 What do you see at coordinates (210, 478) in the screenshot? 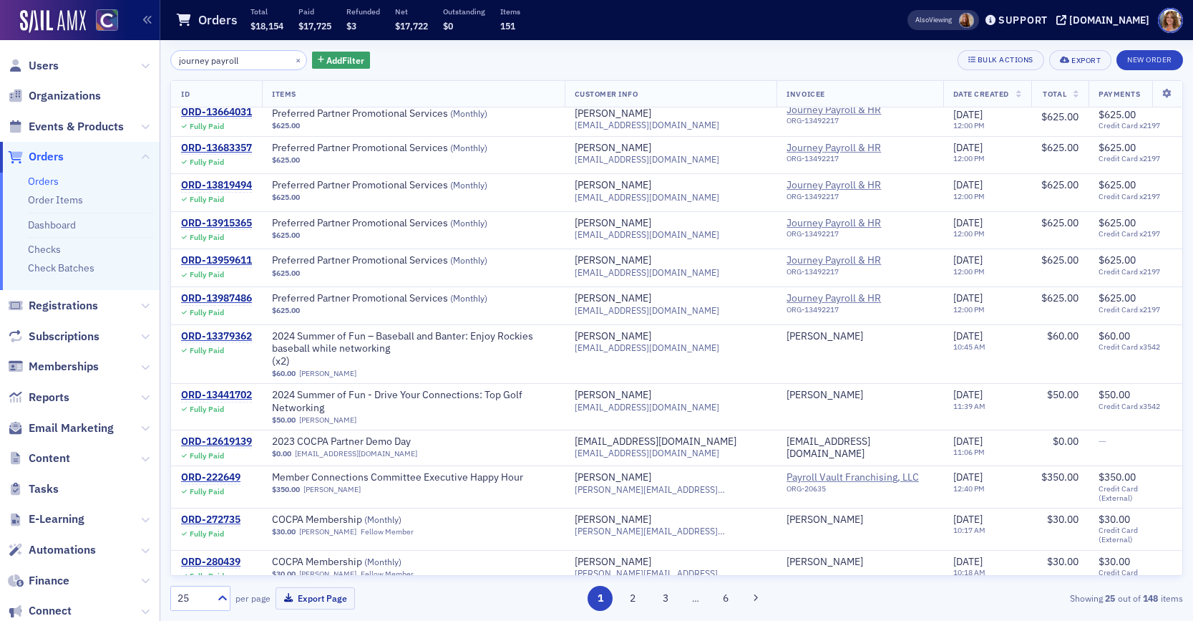
I see `a: ORD-222649` at bounding box center [210, 478].